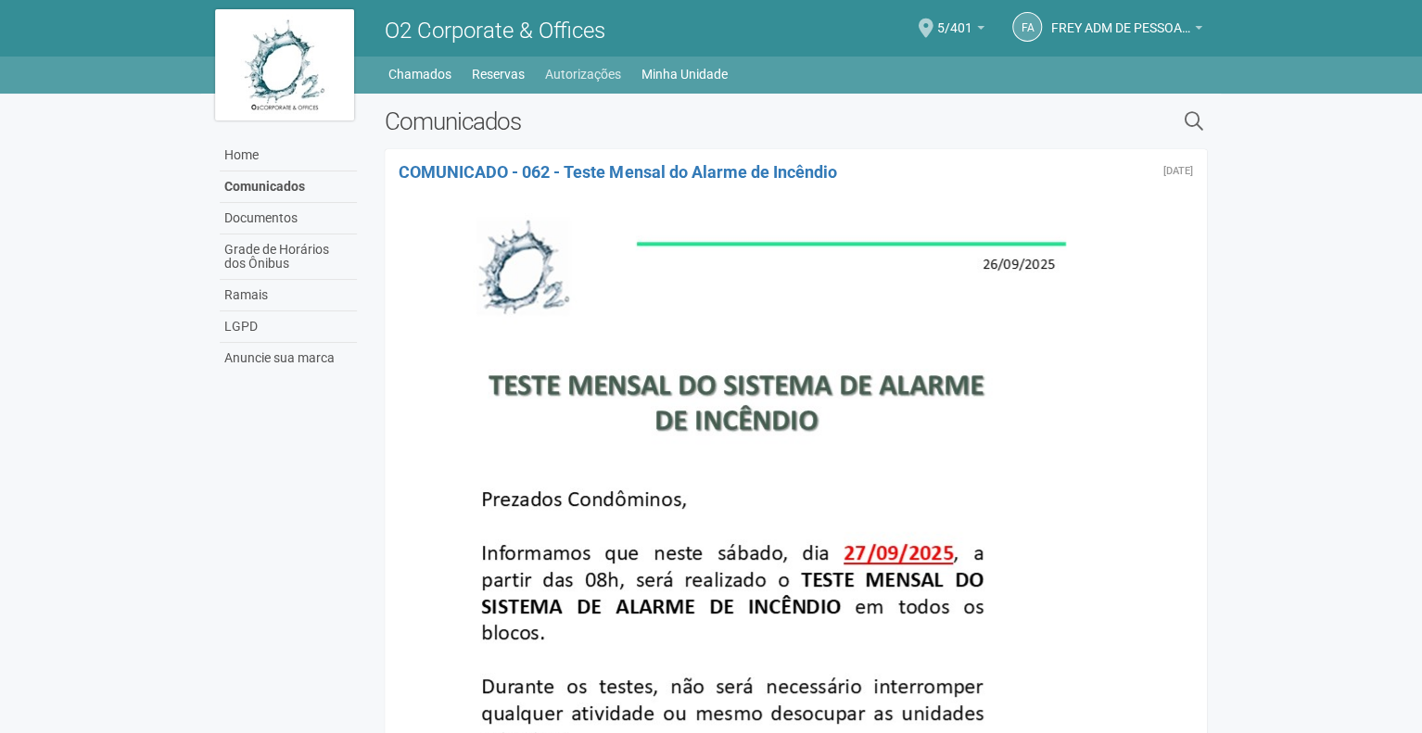  What do you see at coordinates (285, 65) in the screenshot?
I see `img: logo.jpg` at bounding box center [285, 65].